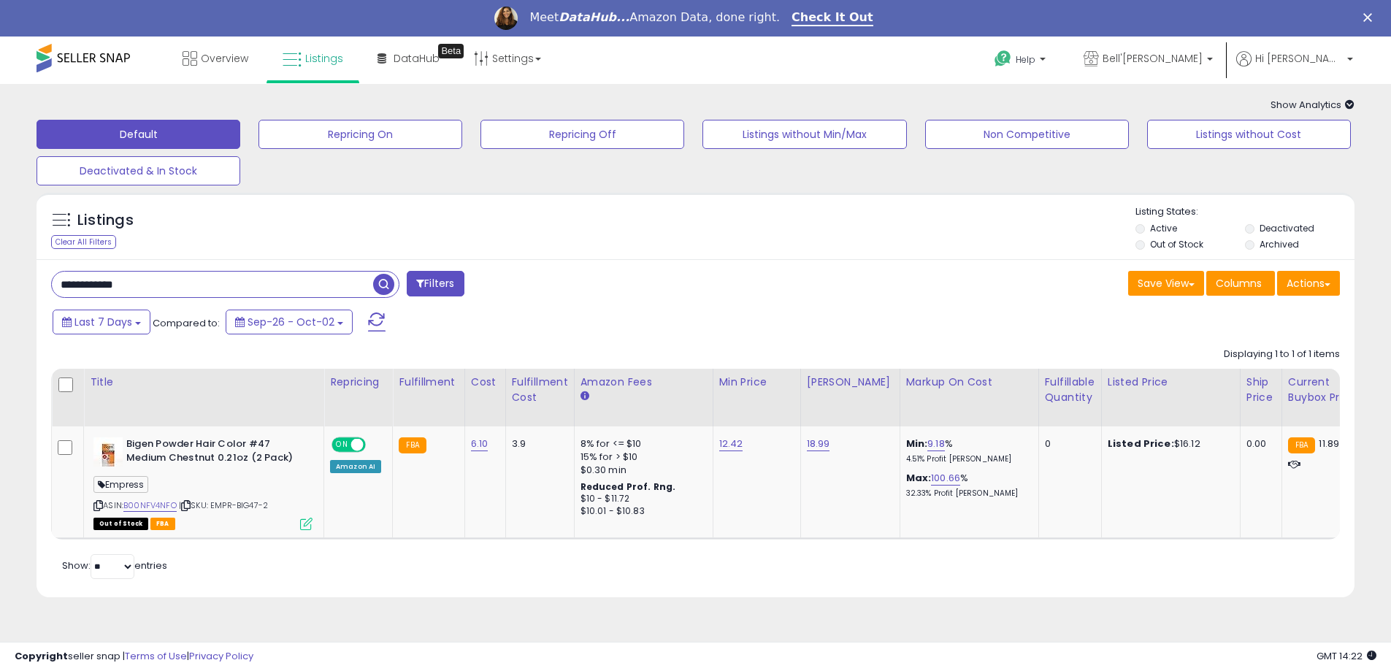 The height and width of the screenshot is (671, 1391). I want to click on div: seller snap | |, so click(134, 657).